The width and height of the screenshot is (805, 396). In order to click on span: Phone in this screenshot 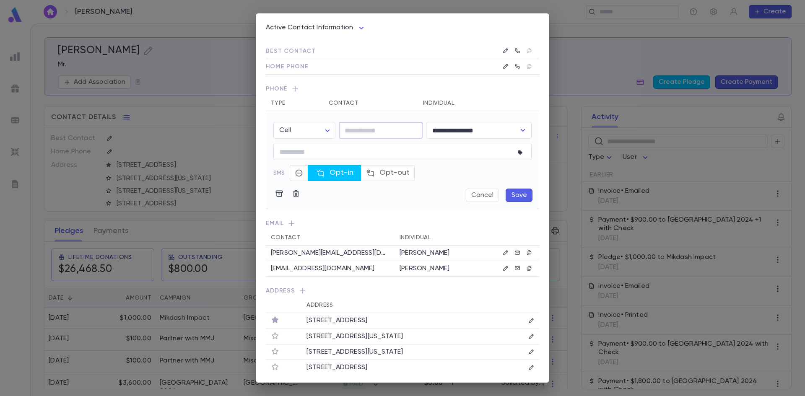, I will do `click(403, 90)`.